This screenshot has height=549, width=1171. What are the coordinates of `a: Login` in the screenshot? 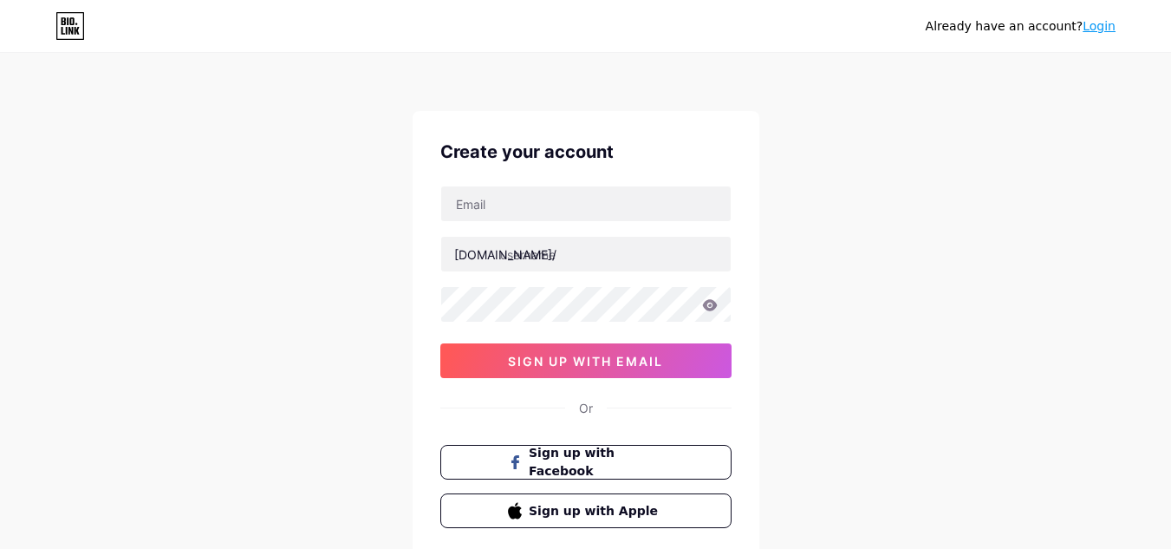 It's located at (1099, 26).